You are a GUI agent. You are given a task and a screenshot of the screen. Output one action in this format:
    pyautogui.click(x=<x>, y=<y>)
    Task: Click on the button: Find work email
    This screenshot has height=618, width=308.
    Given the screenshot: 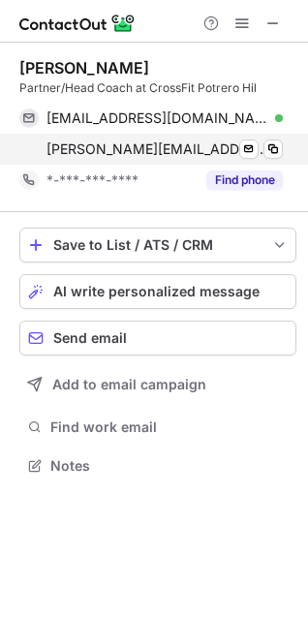 What is the action you would take?
    pyautogui.click(x=158, y=427)
    